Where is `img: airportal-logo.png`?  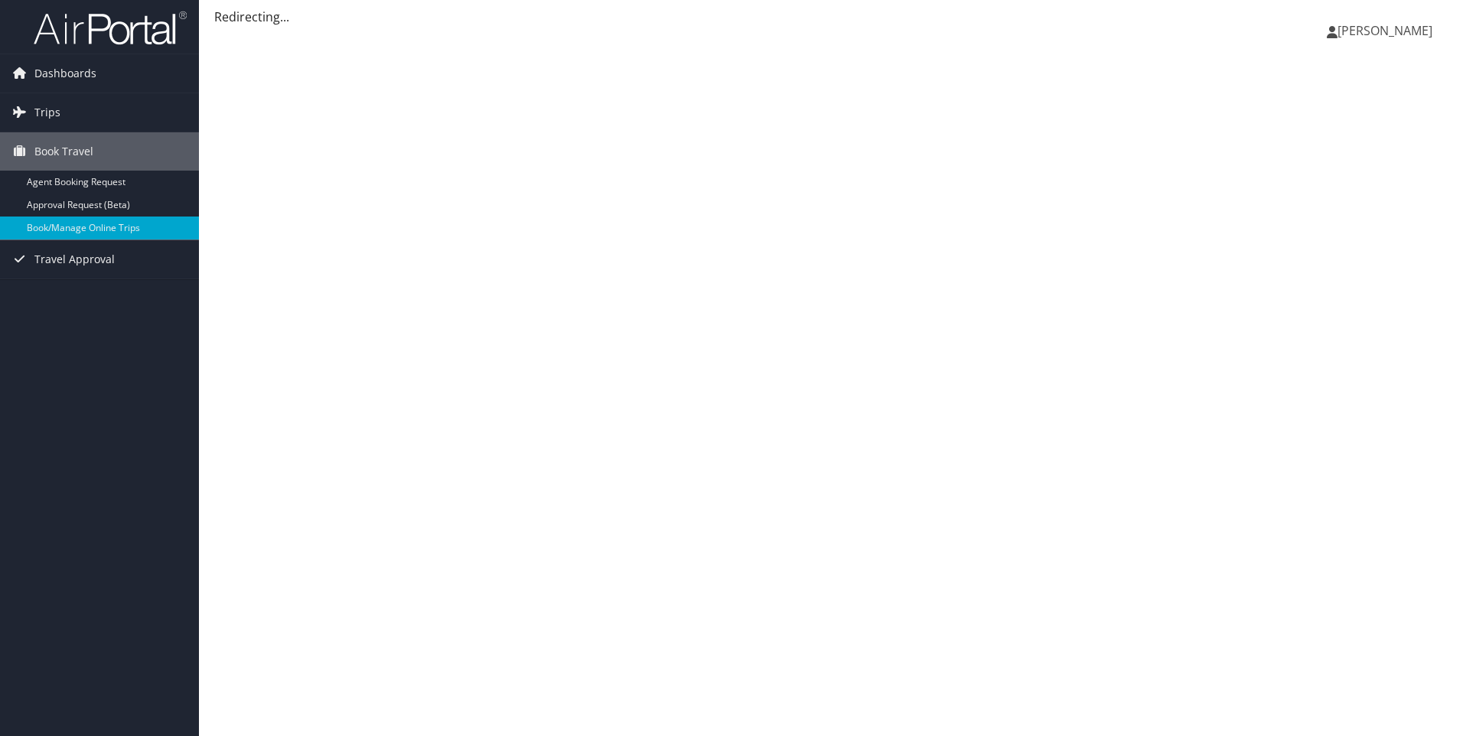 img: airportal-logo.png is located at coordinates (110, 28).